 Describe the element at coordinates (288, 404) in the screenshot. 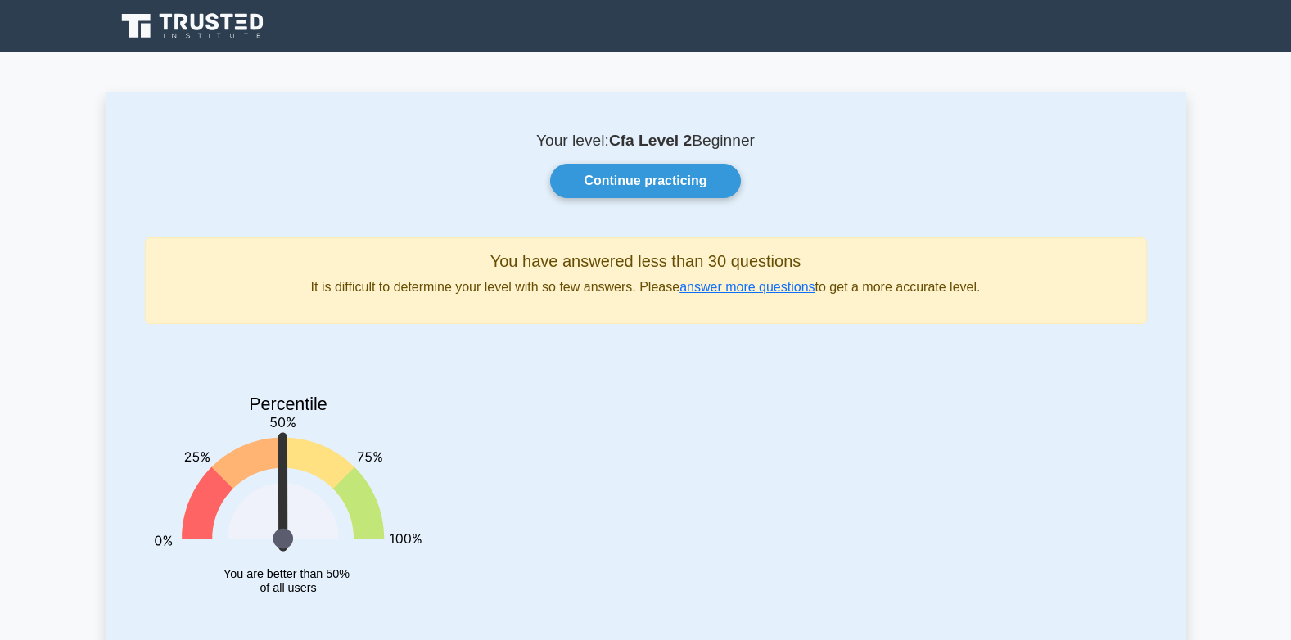

I see `text: Percentile` at that location.